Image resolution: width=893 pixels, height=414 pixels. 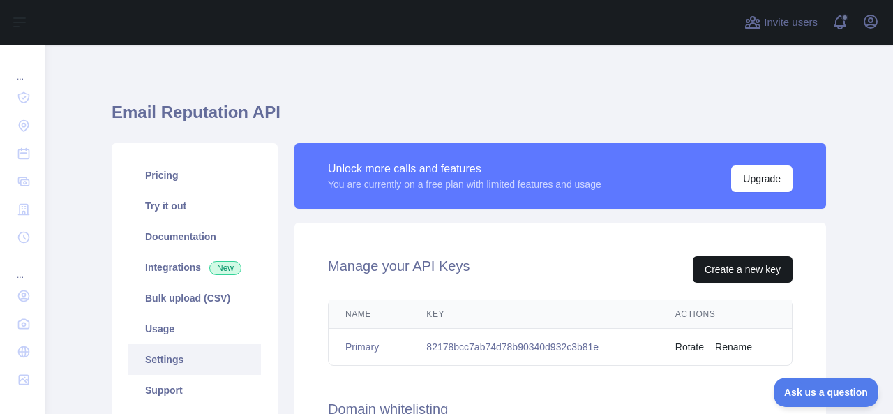 I want to click on button: Create a new key, so click(x=742, y=269).